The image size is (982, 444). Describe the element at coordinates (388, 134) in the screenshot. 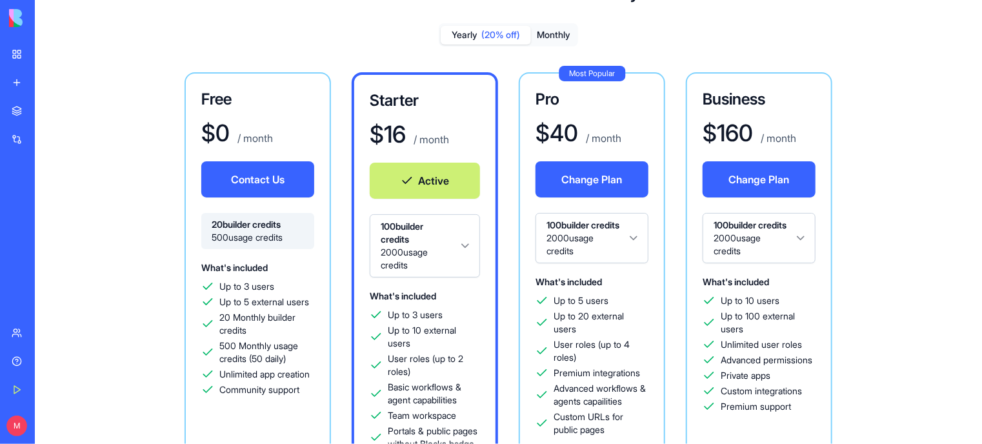

I see `h1: $ 16` at that location.